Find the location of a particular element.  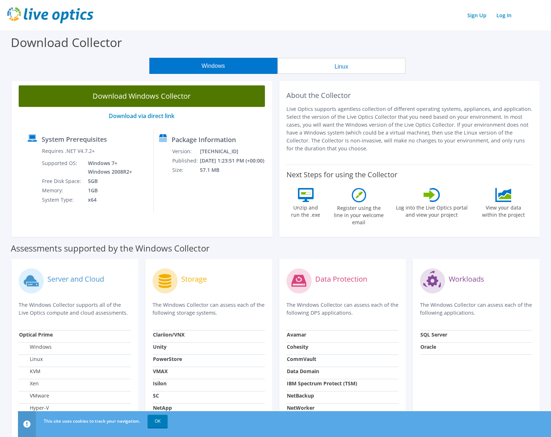

a: OK is located at coordinates (158, 421).